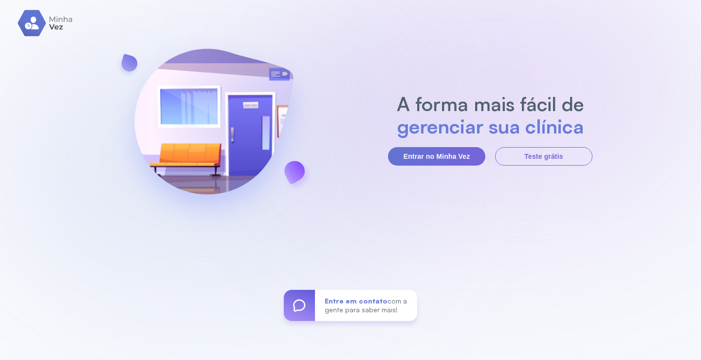  Describe the element at coordinates (544, 156) in the screenshot. I see `button: Teste grátis` at that location.